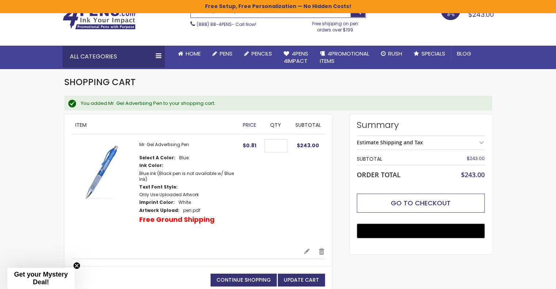 This screenshot has width=556, height=289. Describe the element at coordinates (41, 278) in the screenshot. I see `div: Get your Mystery Deal!Close teaser` at that location.